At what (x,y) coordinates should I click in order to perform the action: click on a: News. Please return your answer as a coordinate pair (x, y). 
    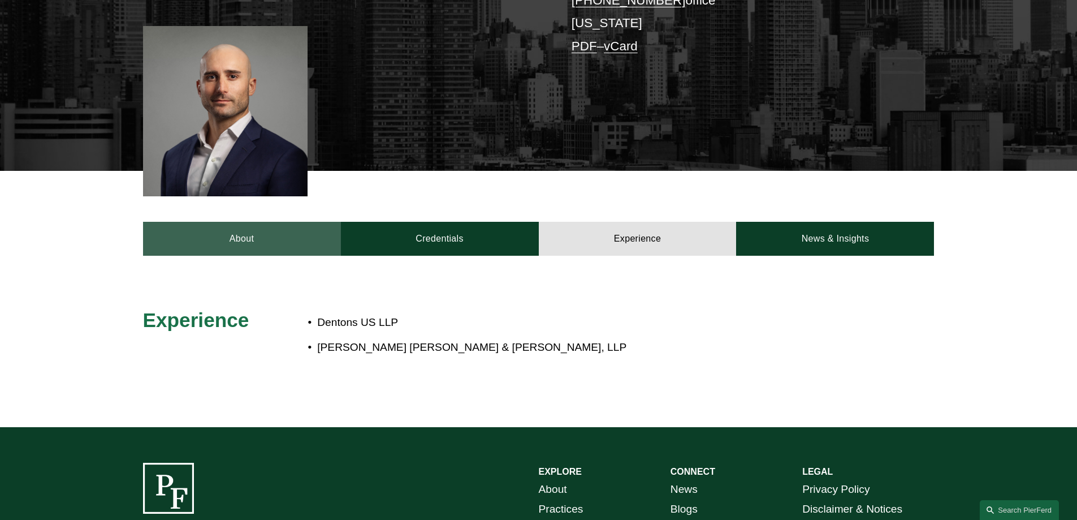
    Looking at the image, I should click on (684, 489).